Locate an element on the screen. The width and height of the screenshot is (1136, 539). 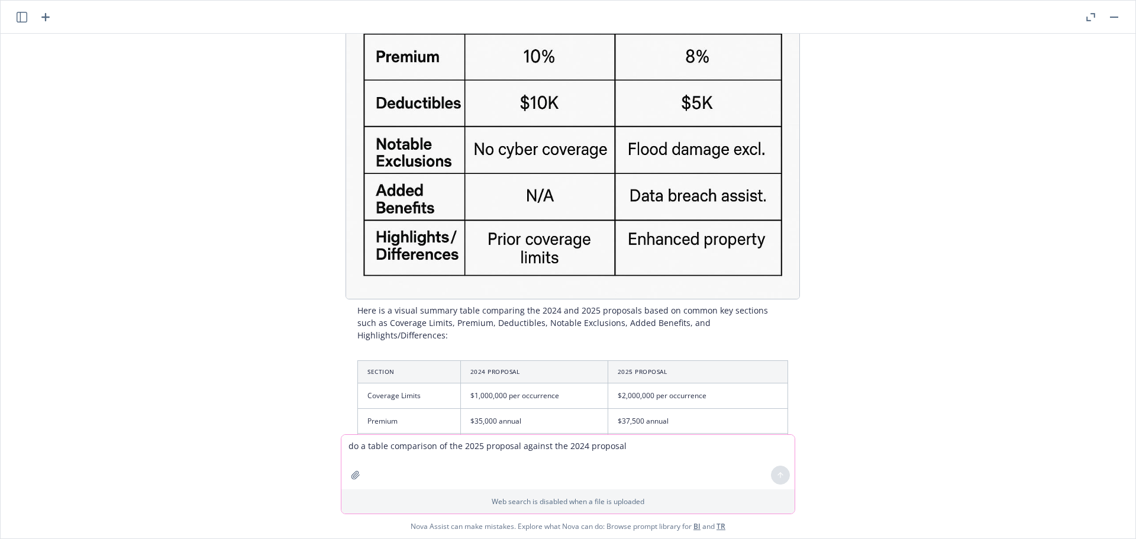
td: Coverage Limits is located at coordinates (409, 396).